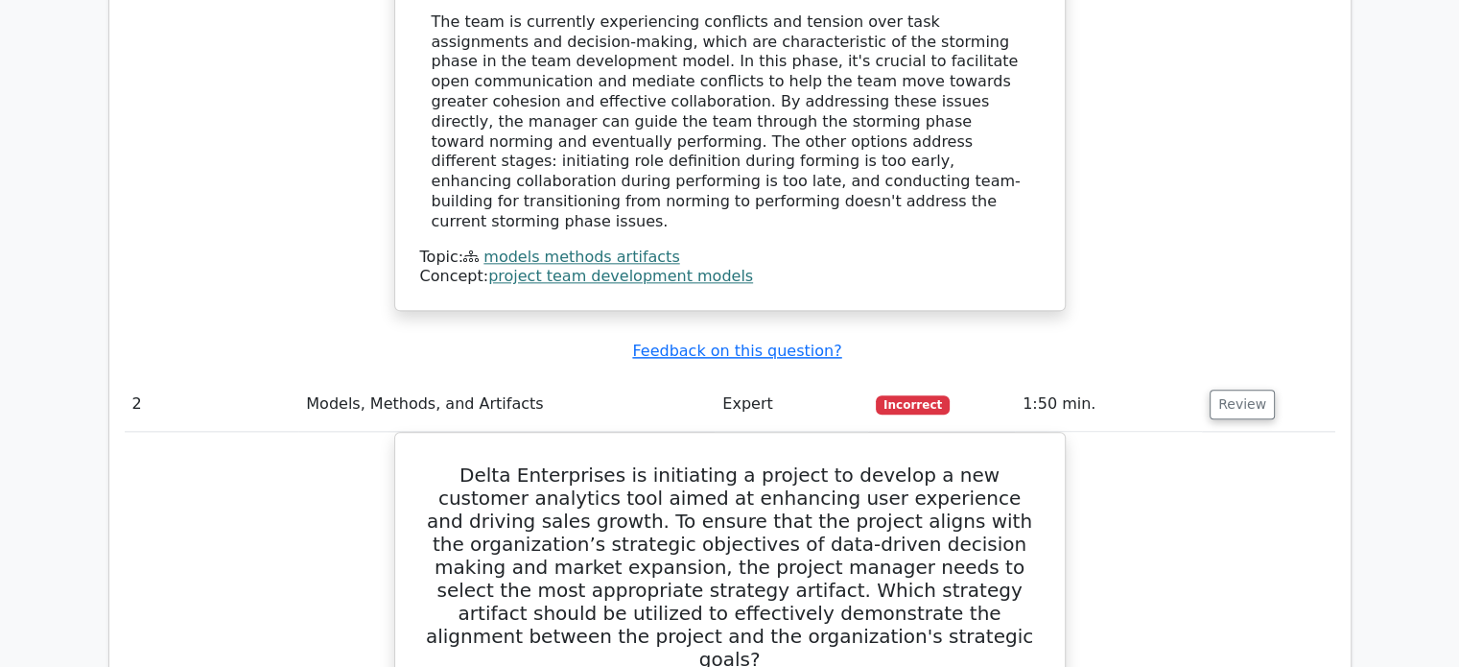  What do you see at coordinates (1108, 404) in the screenshot?
I see `td: 1:50 min.` at bounding box center [1108, 404].